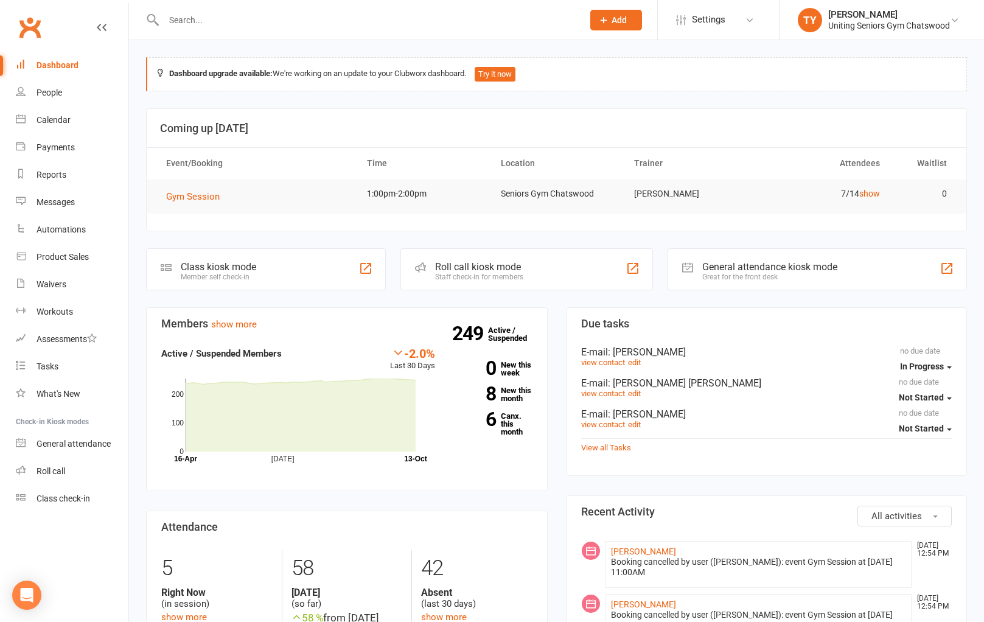 The width and height of the screenshot is (984, 622). What do you see at coordinates (476, 592) in the screenshot?
I see `strong: Absent` at bounding box center [476, 592].